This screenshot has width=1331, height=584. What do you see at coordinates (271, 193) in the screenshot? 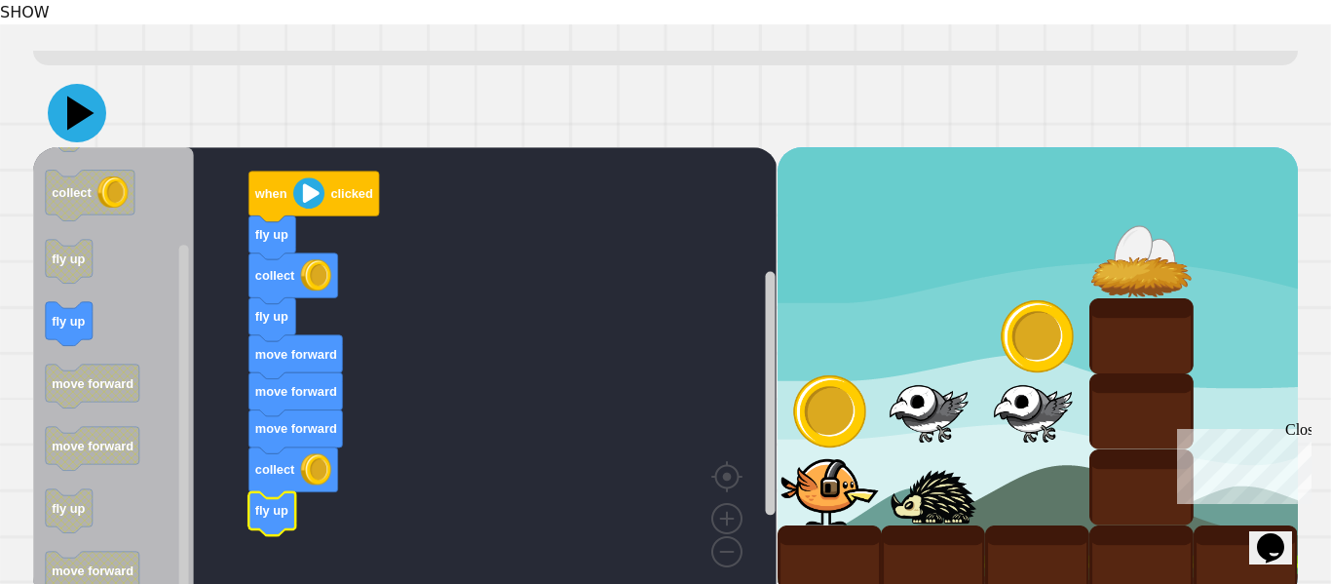
I see `text: when` at bounding box center [271, 193].